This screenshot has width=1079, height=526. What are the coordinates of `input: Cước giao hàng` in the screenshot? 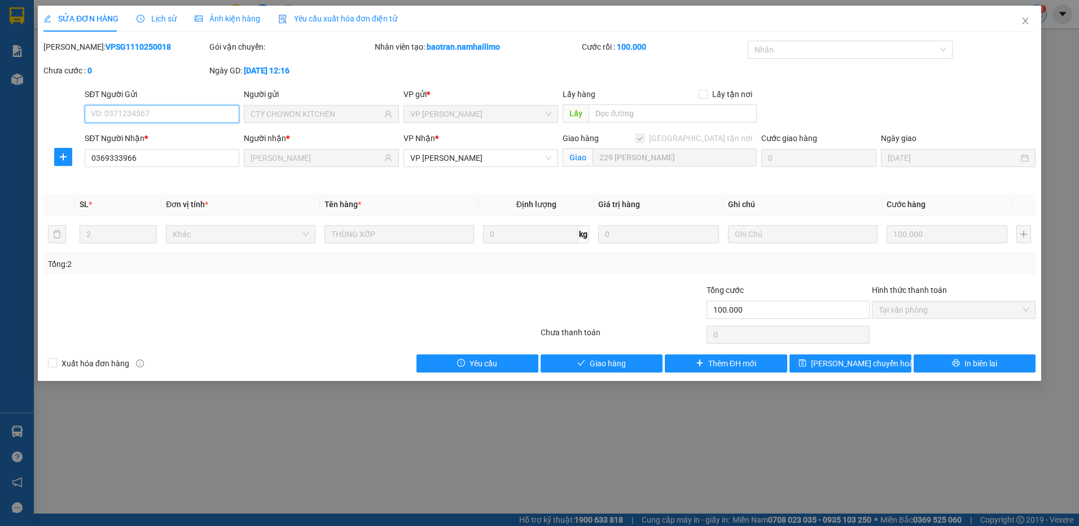 It's located at (818, 158).